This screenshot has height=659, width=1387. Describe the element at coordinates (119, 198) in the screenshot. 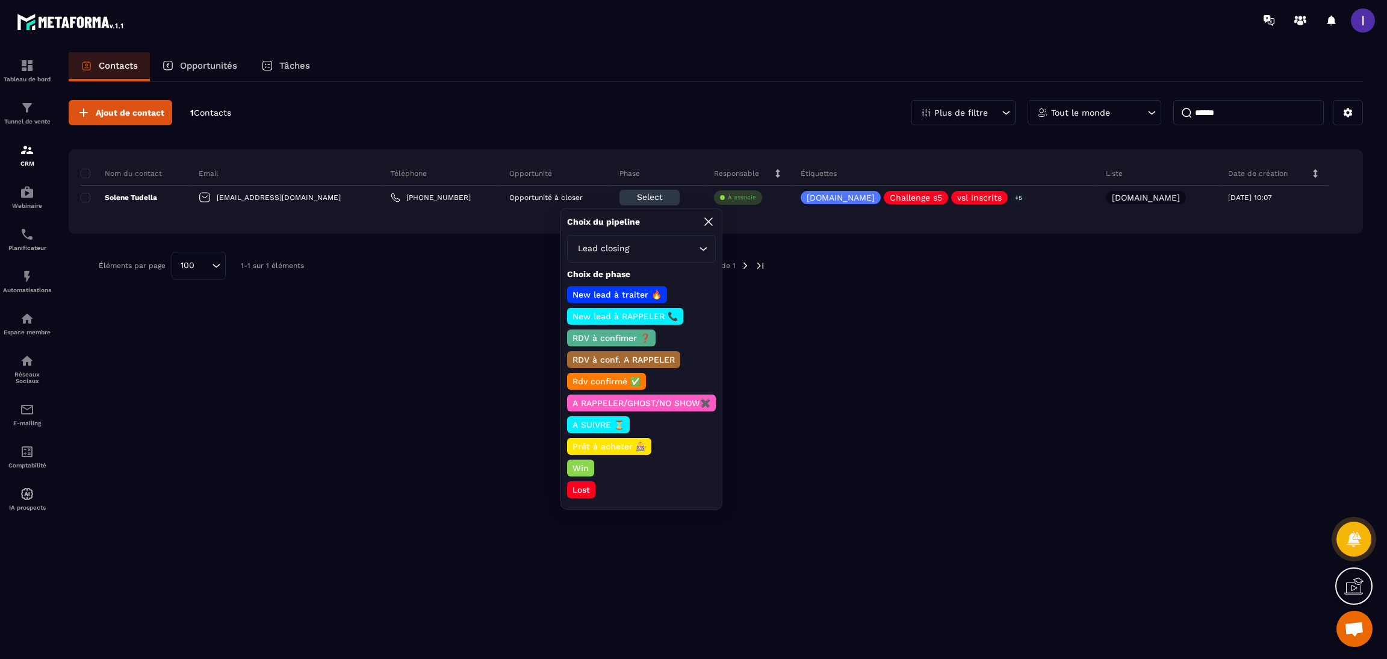

I see `p: Solene Tudella` at that location.